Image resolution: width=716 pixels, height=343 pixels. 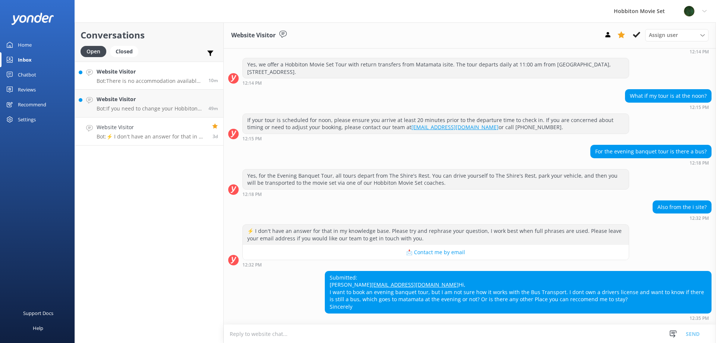 What do you see at coordinates (27, 75) in the screenshot?
I see `div: Chatbot` at bounding box center [27, 75].